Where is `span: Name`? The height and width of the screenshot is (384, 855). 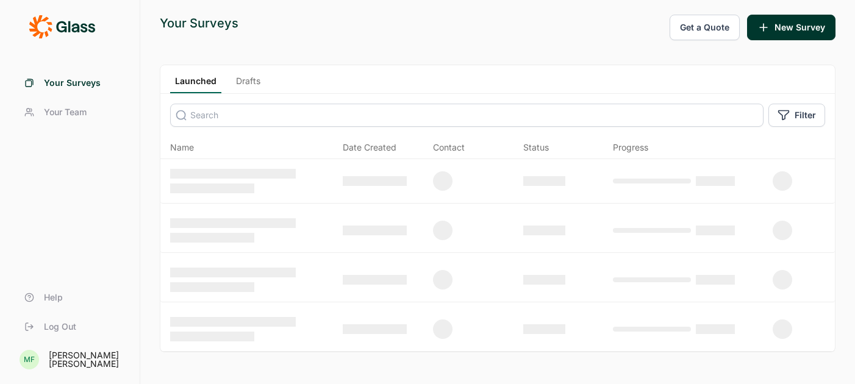
span: Name is located at coordinates (182, 148).